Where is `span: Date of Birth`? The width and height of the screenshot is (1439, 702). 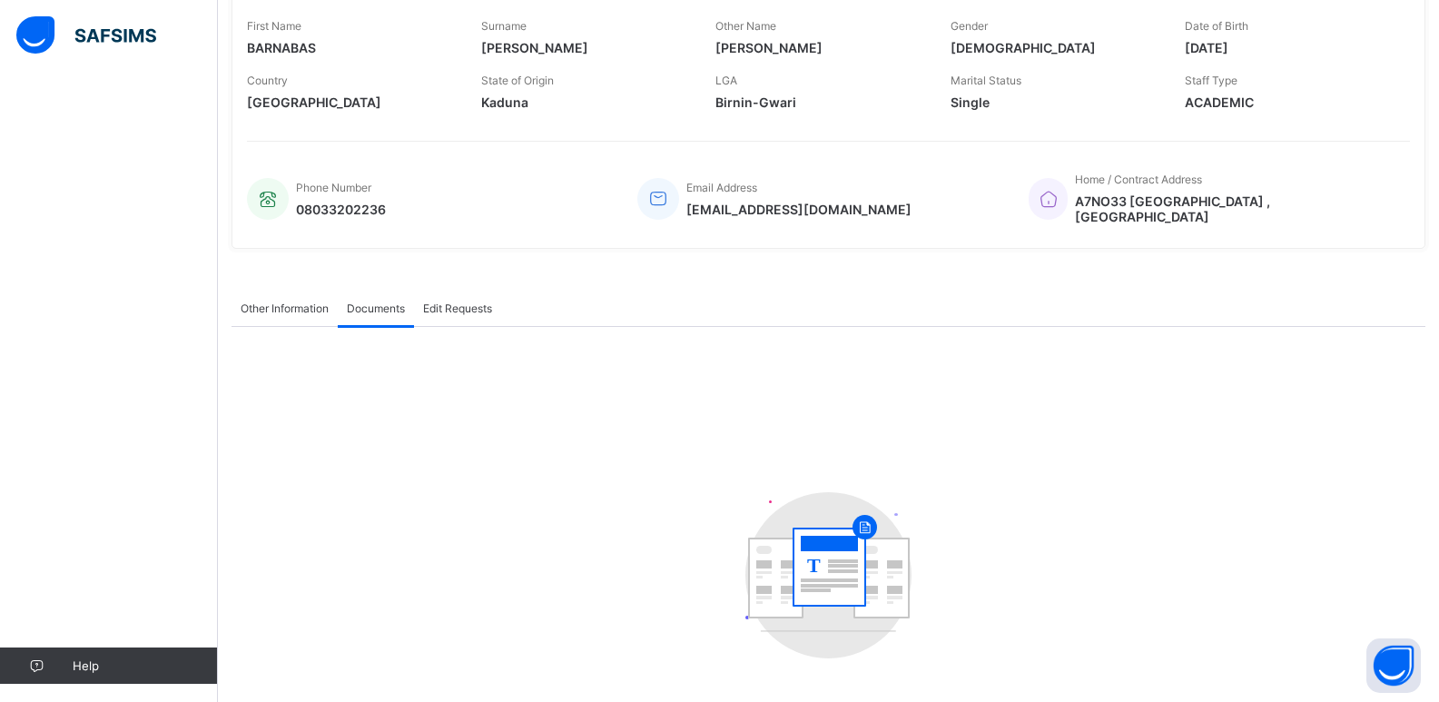 span: Date of Birth is located at coordinates (1217, 25).